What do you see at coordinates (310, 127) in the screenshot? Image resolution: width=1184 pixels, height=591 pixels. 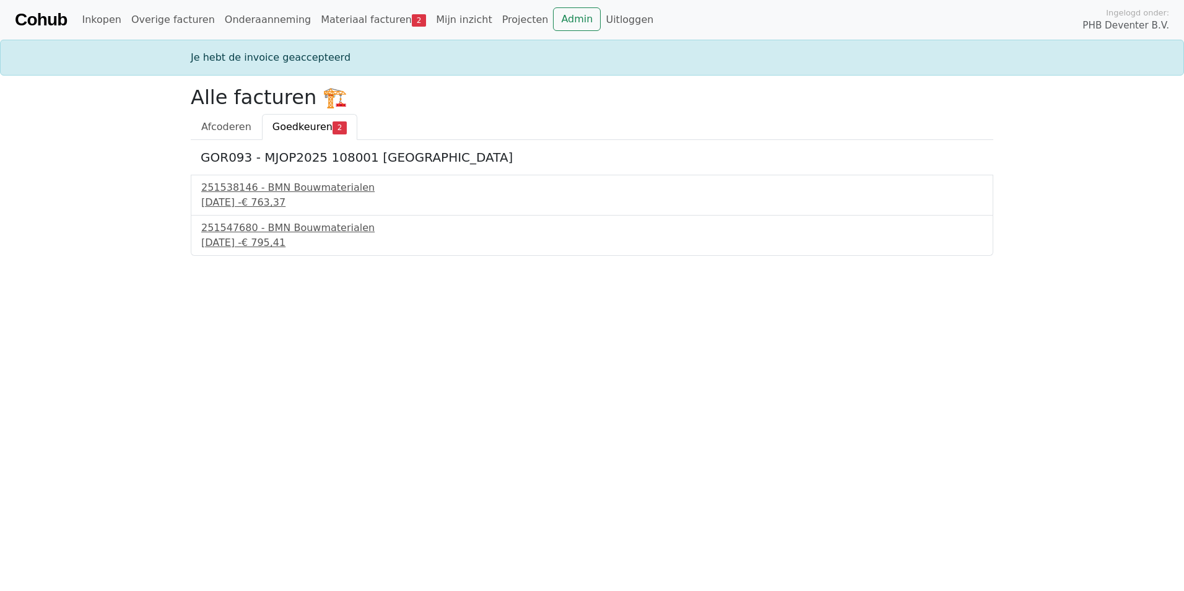 I see `a: Goedkeuren2` at bounding box center [310, 127].